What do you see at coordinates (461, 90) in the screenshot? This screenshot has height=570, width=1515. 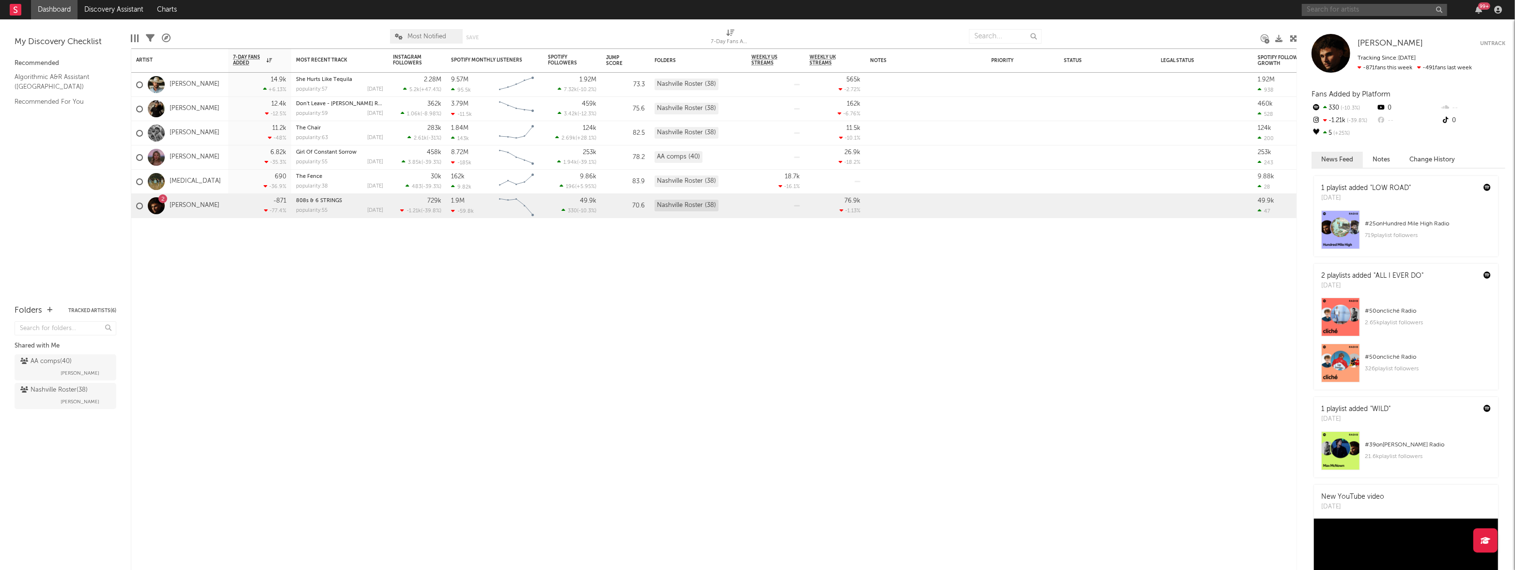 I see `div: 95.5k` at bounding box center [461, 90].